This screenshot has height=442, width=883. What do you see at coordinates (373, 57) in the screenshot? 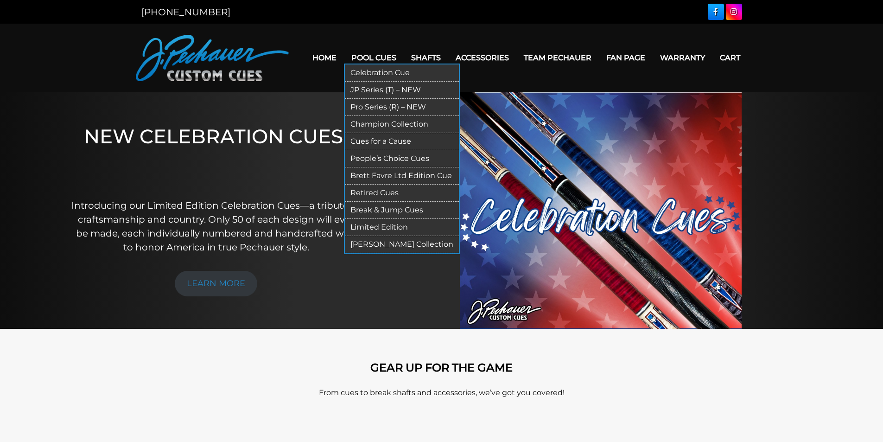
I see `a: Pool Cues` at bounding box center [373, 57].